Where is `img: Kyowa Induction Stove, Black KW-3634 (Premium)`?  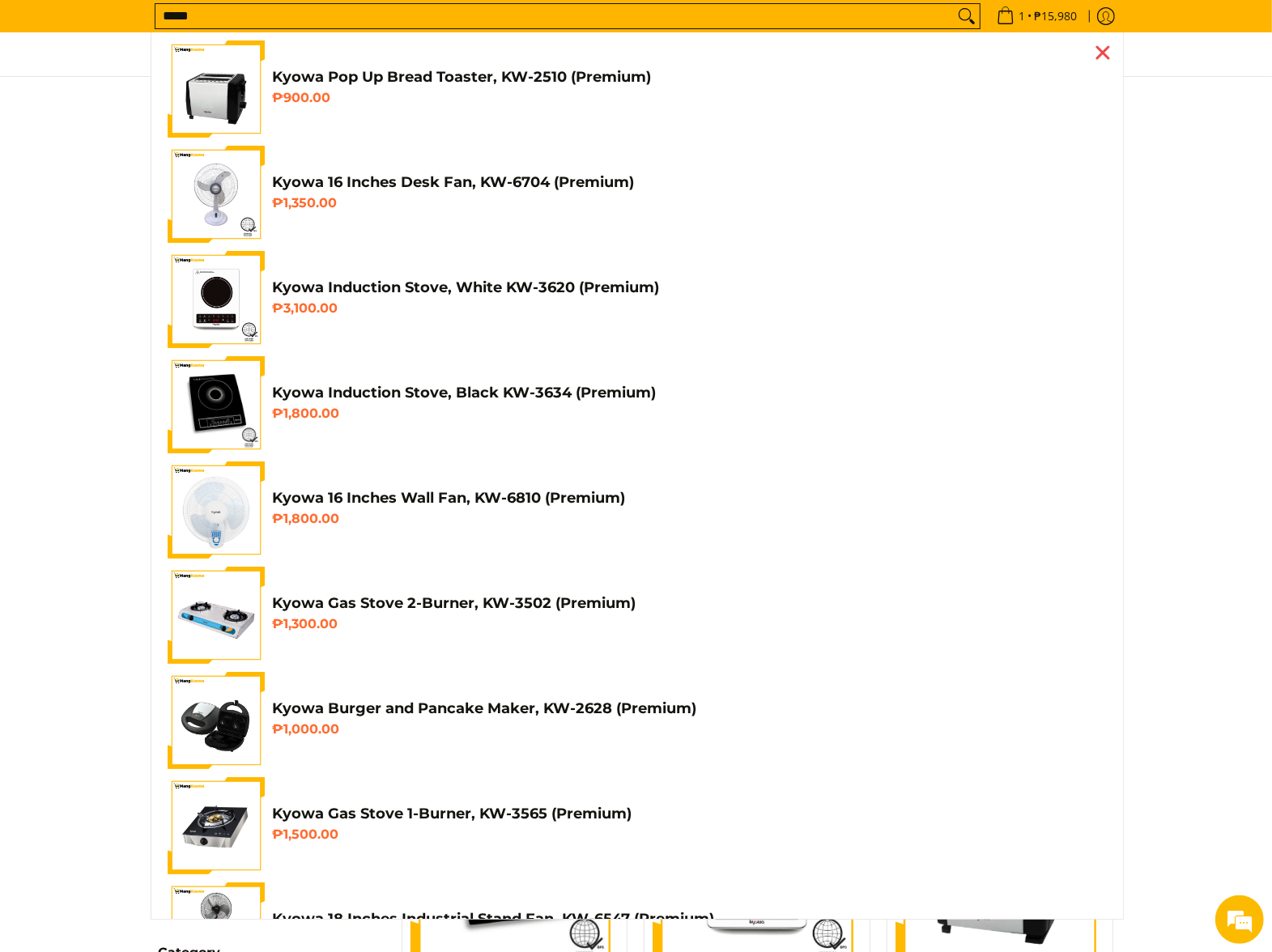
img: Kyowa Induction Stove, Black KW-3634 (Premium) is located at coordinates (216, 404).